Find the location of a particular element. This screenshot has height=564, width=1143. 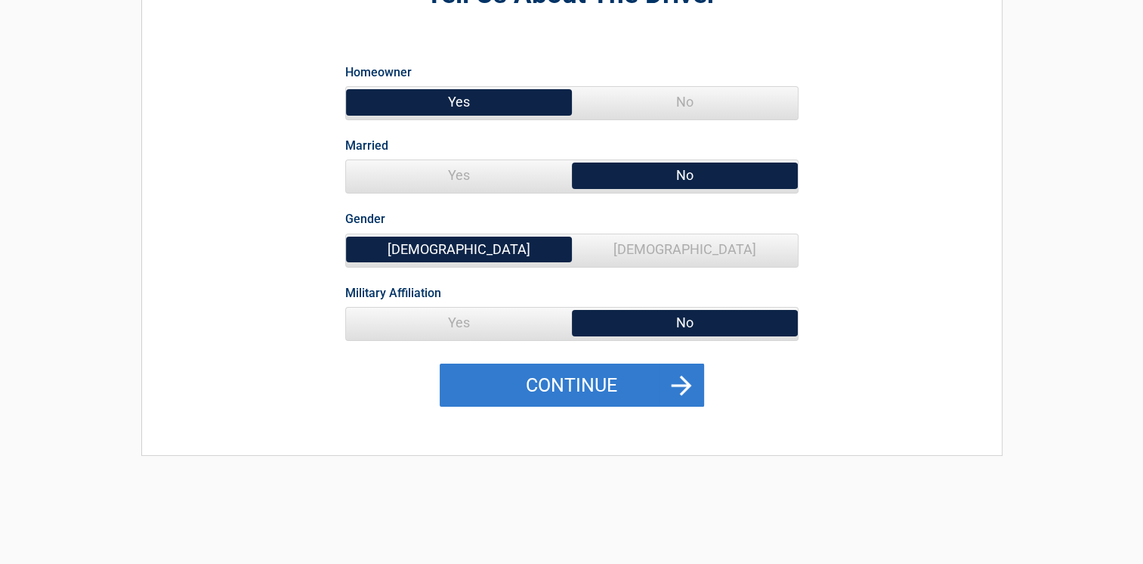

label: Homeowner is located at coordinates (379, 72).